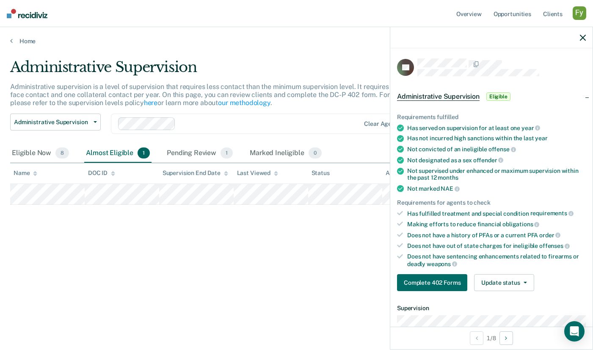 The image size is (593, 350). I want to click on button: Complete 402 Forms, so click(432, 282).